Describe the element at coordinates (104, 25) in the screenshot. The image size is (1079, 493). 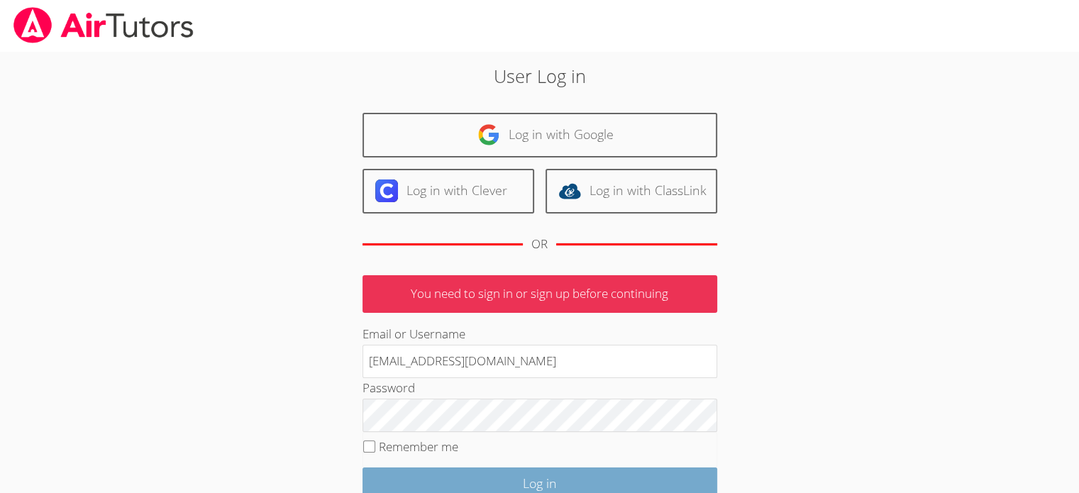
I see `img: airtutors_banner-c4298cdbf04f3fff15de1276eac7730deb9818008684d7c2e4769d2f7ddbe033.png` at that location.